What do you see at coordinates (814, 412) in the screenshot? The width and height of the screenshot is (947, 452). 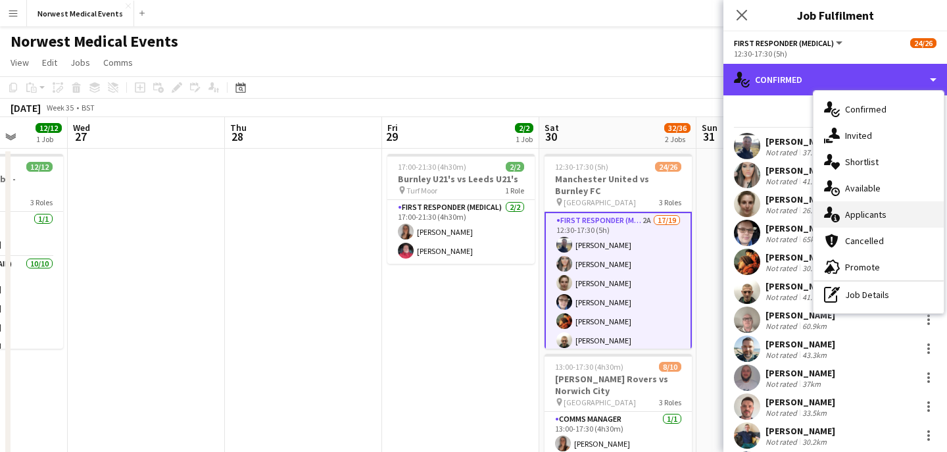 I see `div: 33.5km` at bounding box center [814, 412].